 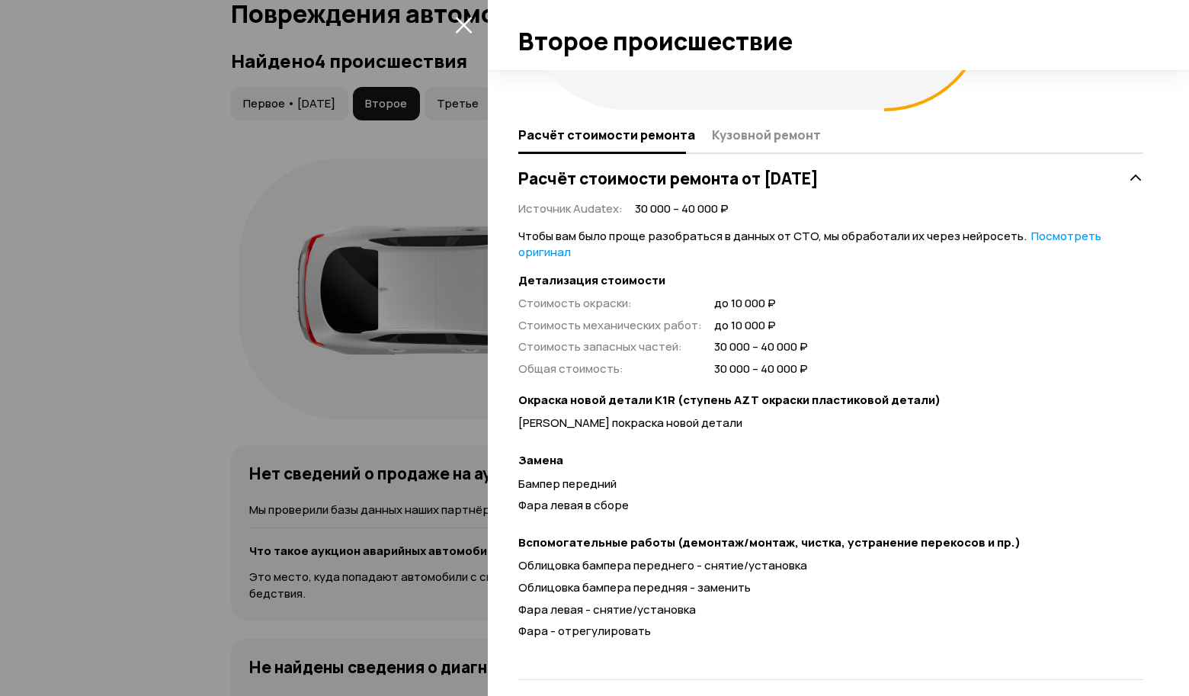 What do you see at coordinates (573, 505) in the screenshot?
I see `span: Фара левая в сборе` at bounding box center [573, 505].